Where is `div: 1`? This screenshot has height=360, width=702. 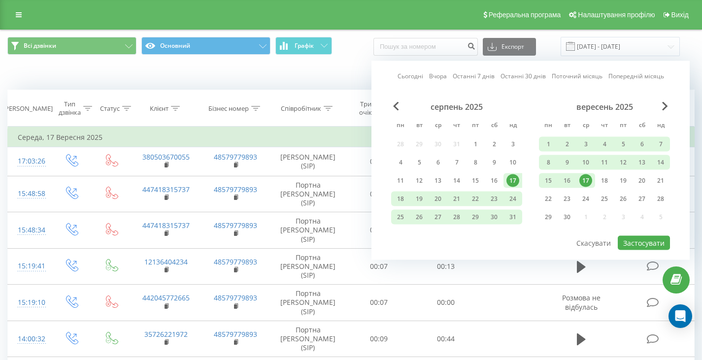
div: 1 is located at coordinates (548, 144).